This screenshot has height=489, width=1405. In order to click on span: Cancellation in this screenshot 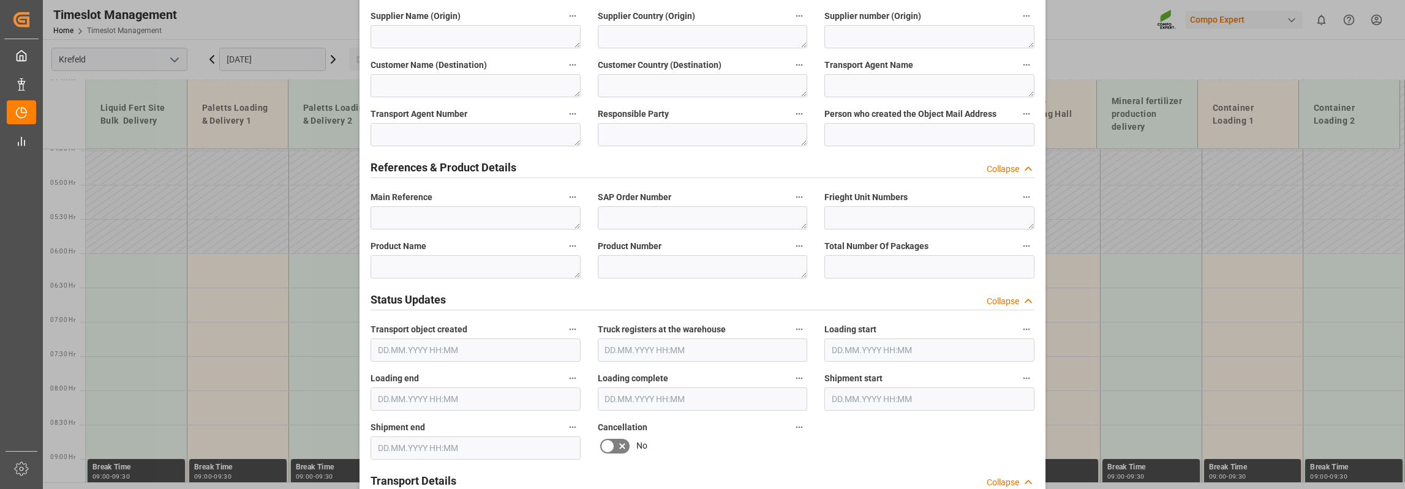, I will do `click(622, 427)`.